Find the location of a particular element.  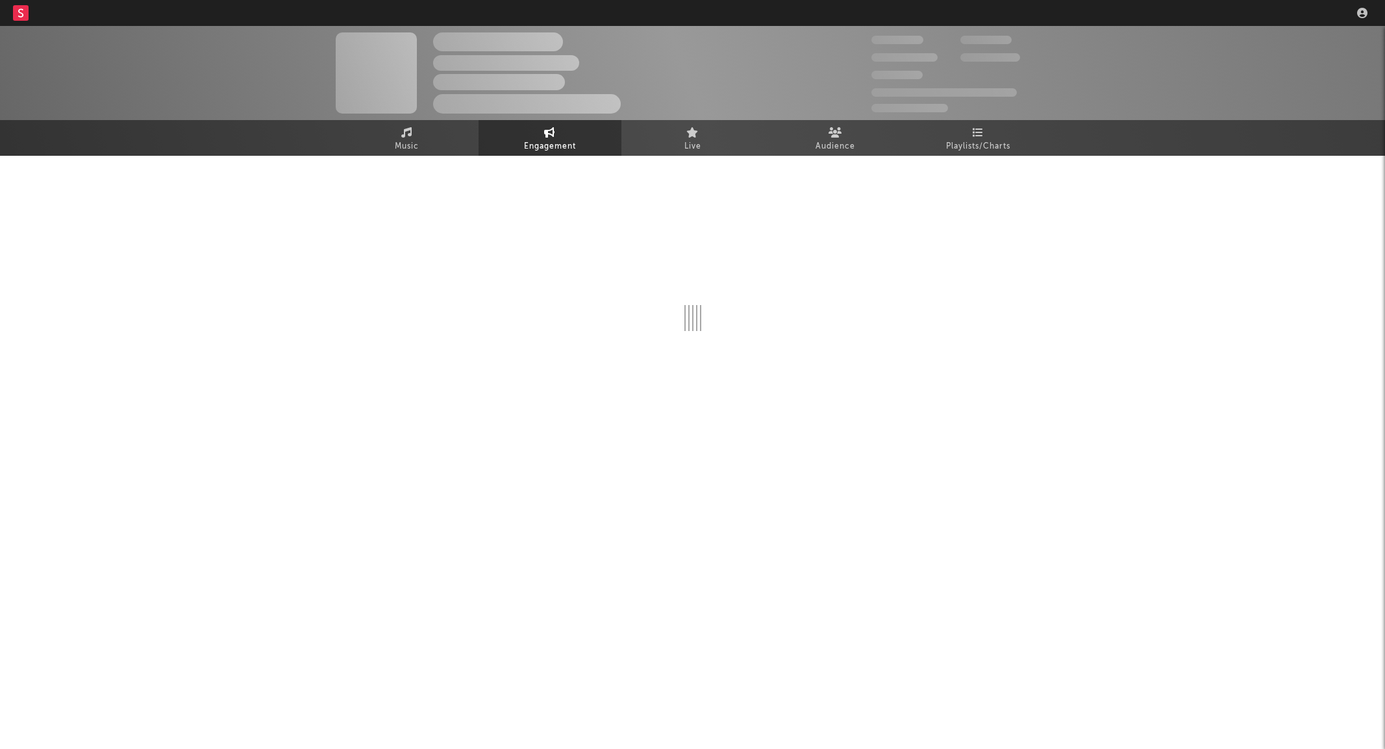

span: Audience is located at coordinates (835, 147).